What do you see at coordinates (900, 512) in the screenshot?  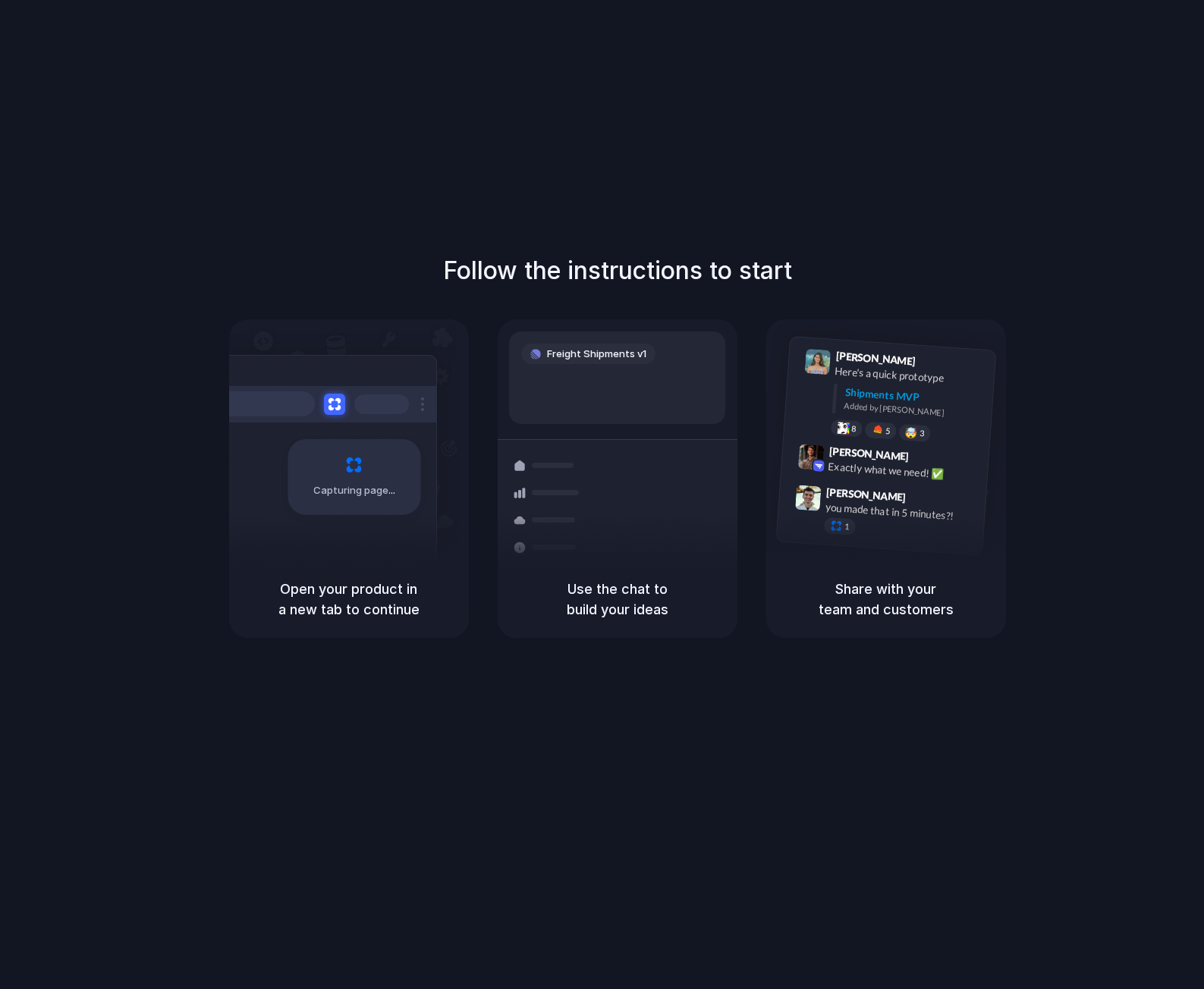 I see `div: you made that in 5 minutes?!` at bounding box center [900, 512].